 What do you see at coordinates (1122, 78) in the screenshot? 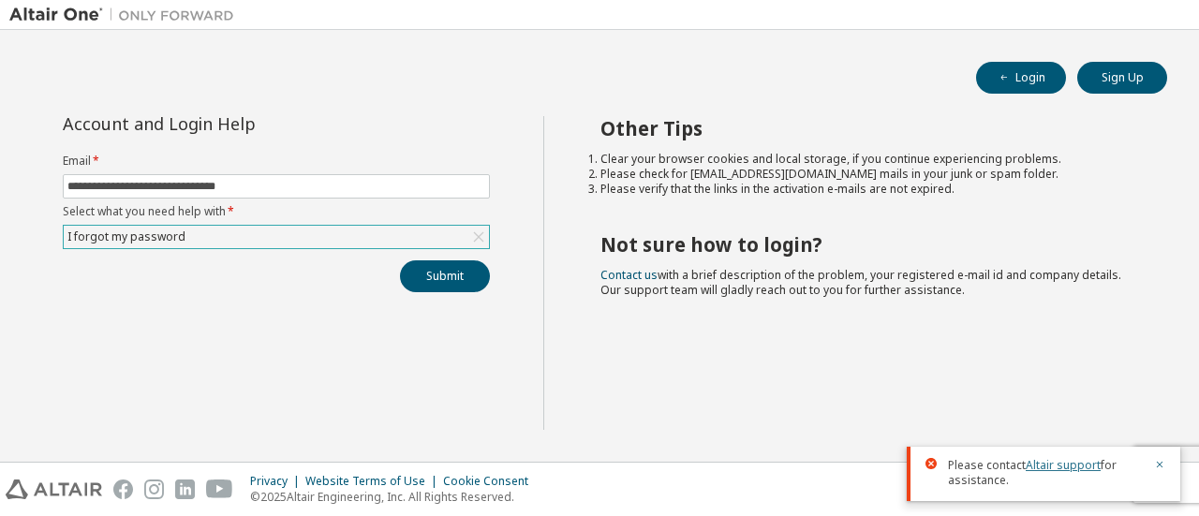
I see `button: Sign Up` at bounding box center [1122, 78].